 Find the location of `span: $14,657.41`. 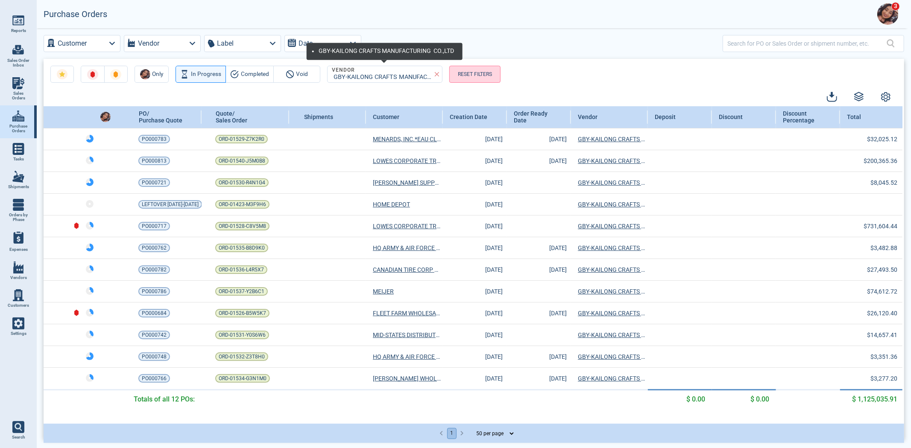

span: $14,657.41 is located at coordinates (882, 335).